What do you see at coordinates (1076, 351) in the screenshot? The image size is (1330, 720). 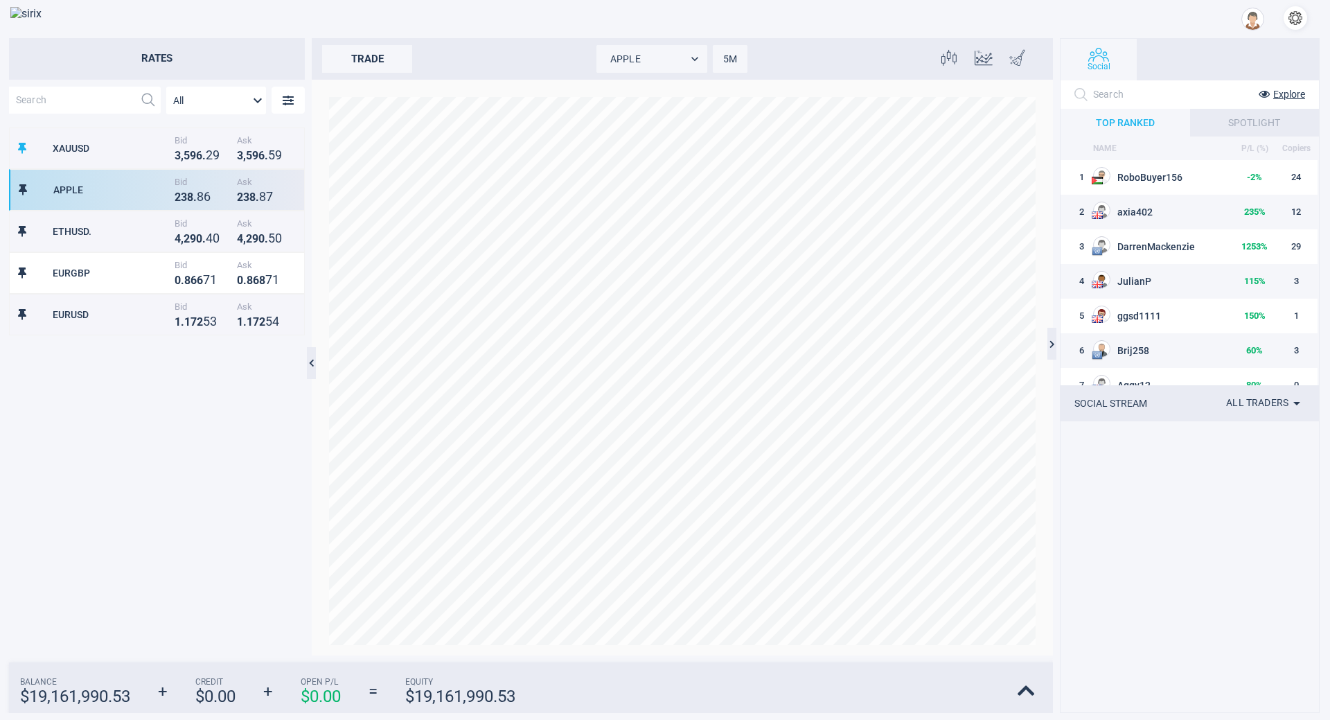 I see `td: 6` at bounding box center [1076, 351].